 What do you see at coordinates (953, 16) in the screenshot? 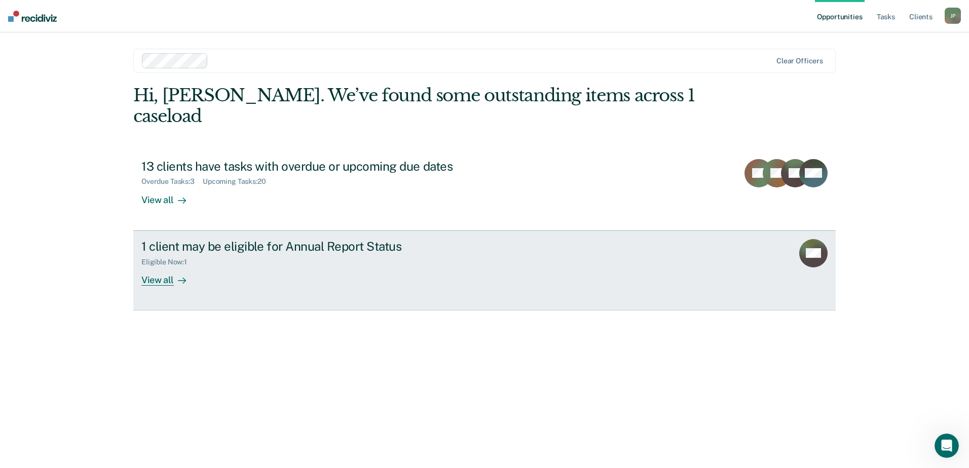
I see `button: JP` at bounding box center [953, 16].